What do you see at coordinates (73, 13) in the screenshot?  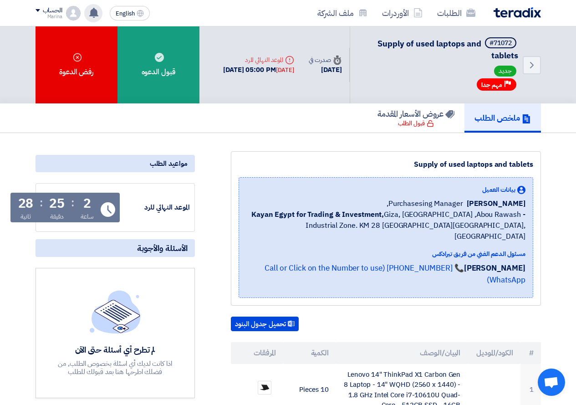 I see `img: profile_test.png` at bounding box center [73, 13].